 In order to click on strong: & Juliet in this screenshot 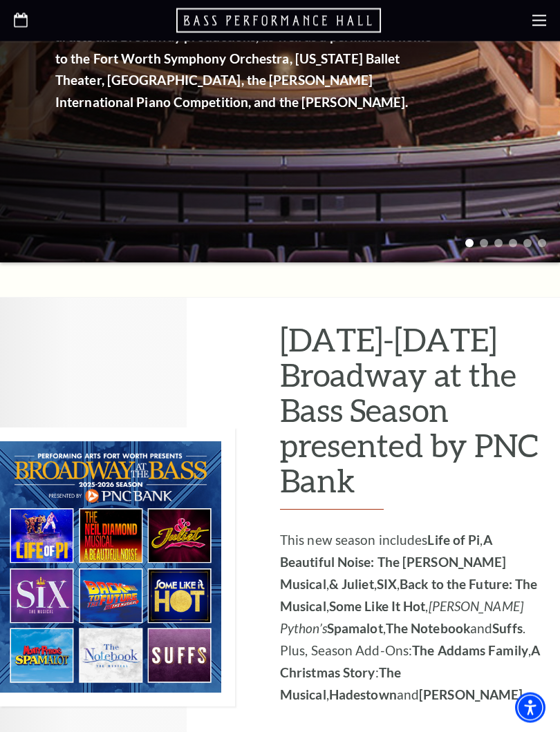, I will do `click(351, 584)`.